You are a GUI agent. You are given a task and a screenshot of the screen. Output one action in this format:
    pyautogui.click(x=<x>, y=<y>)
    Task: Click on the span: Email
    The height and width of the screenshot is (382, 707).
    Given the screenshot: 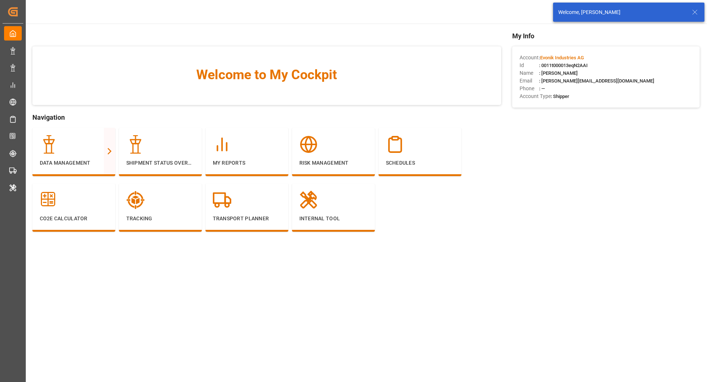 What is the action you would take?
    pyautogui.click(x=529, y=81)
    